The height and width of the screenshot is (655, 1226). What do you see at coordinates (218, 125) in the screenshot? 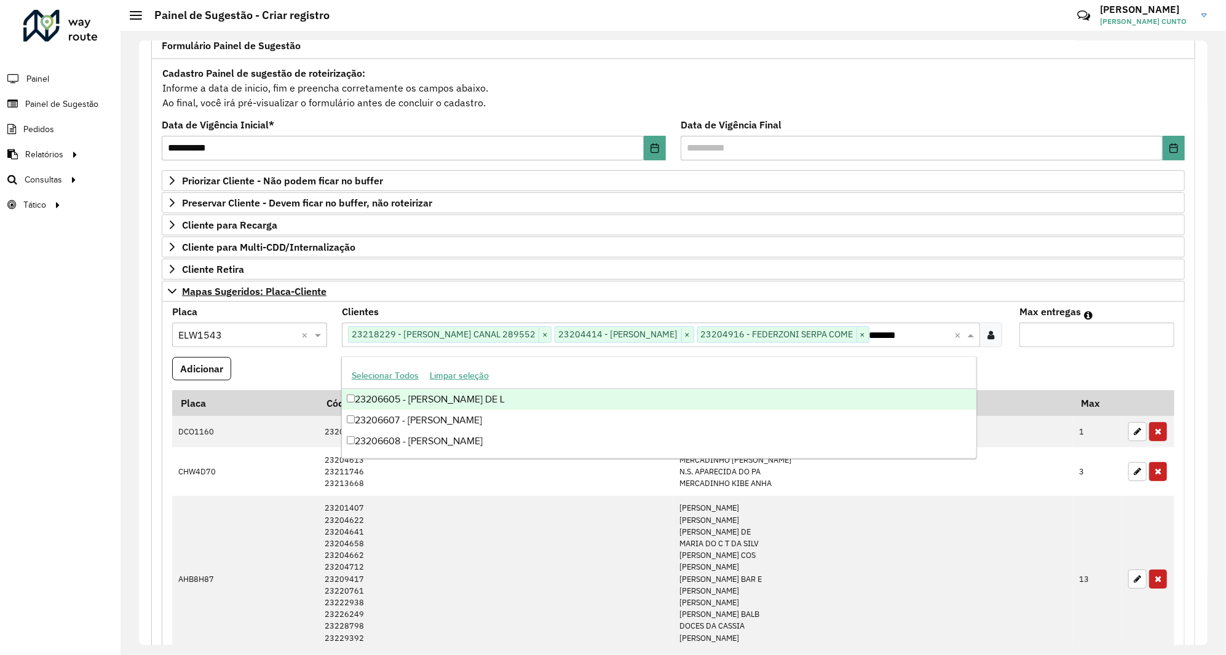
I see `label: Data de Vigência Inicial` at bounding box center [218, 125].